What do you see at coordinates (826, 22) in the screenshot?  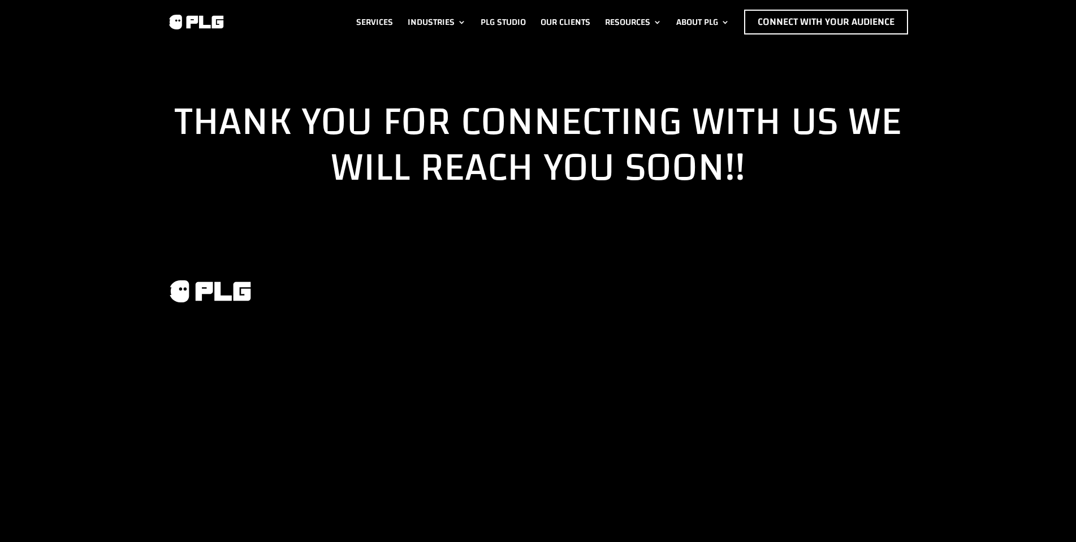 I see `a: Connect with Your Audience` at bounding box center [826, 22].